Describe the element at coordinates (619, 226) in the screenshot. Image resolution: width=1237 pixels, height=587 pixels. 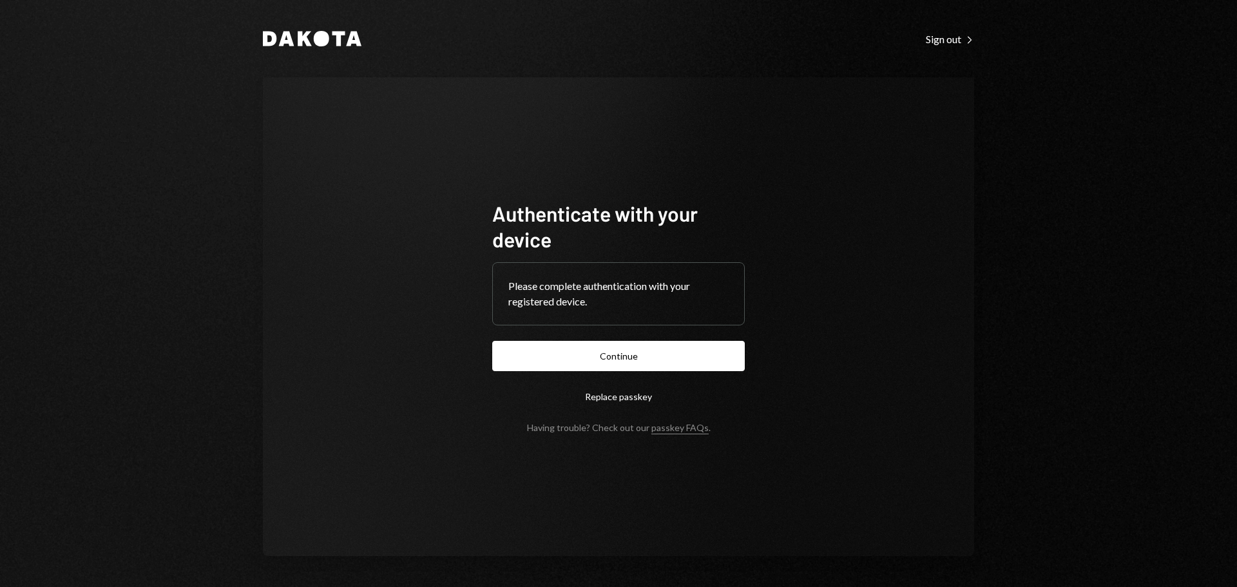
I see `h1: Authenticate with your device` at that location.